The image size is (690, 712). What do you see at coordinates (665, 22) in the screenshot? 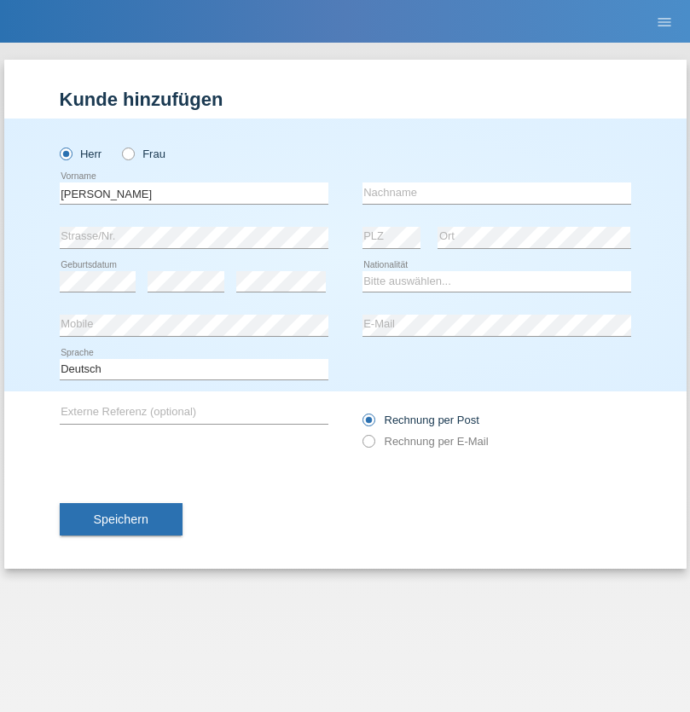
I see `i: menu` at bounding box center [665, 22].